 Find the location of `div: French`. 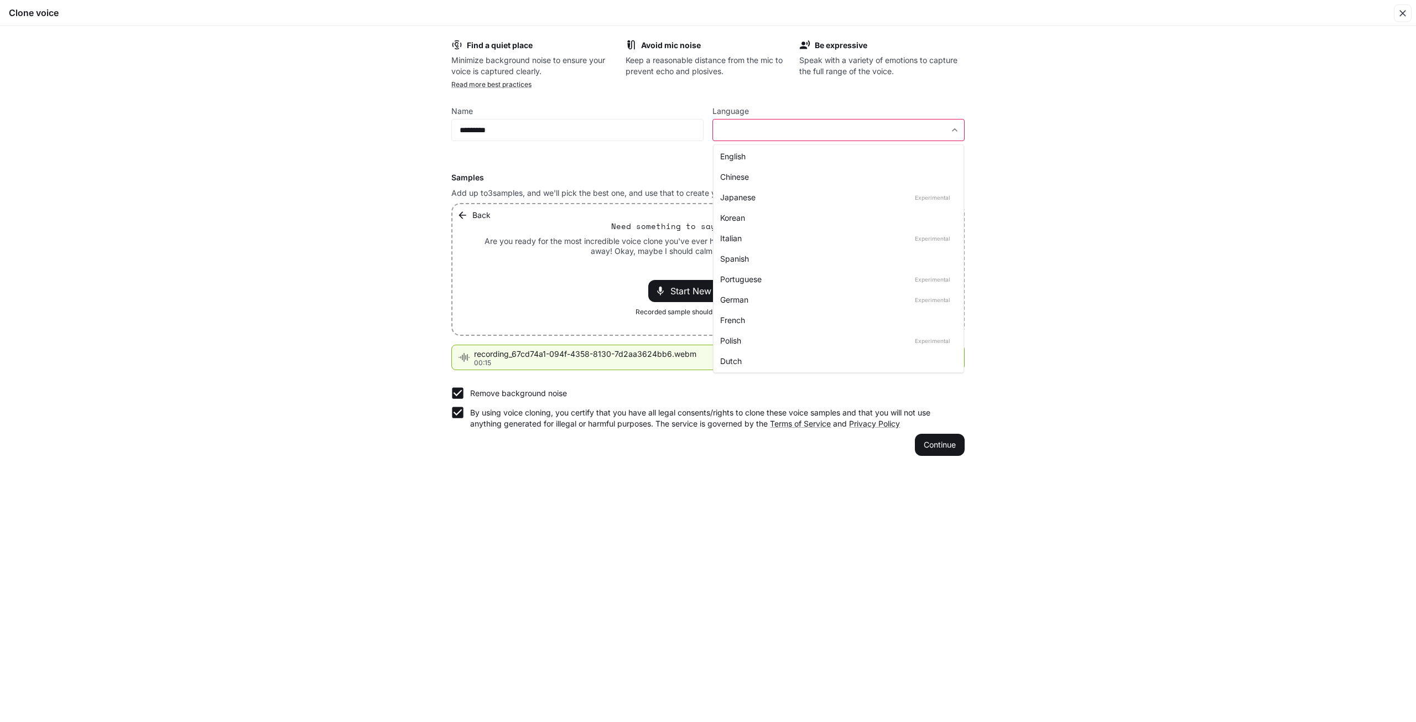

div: French is located at coordinates (836, 320).